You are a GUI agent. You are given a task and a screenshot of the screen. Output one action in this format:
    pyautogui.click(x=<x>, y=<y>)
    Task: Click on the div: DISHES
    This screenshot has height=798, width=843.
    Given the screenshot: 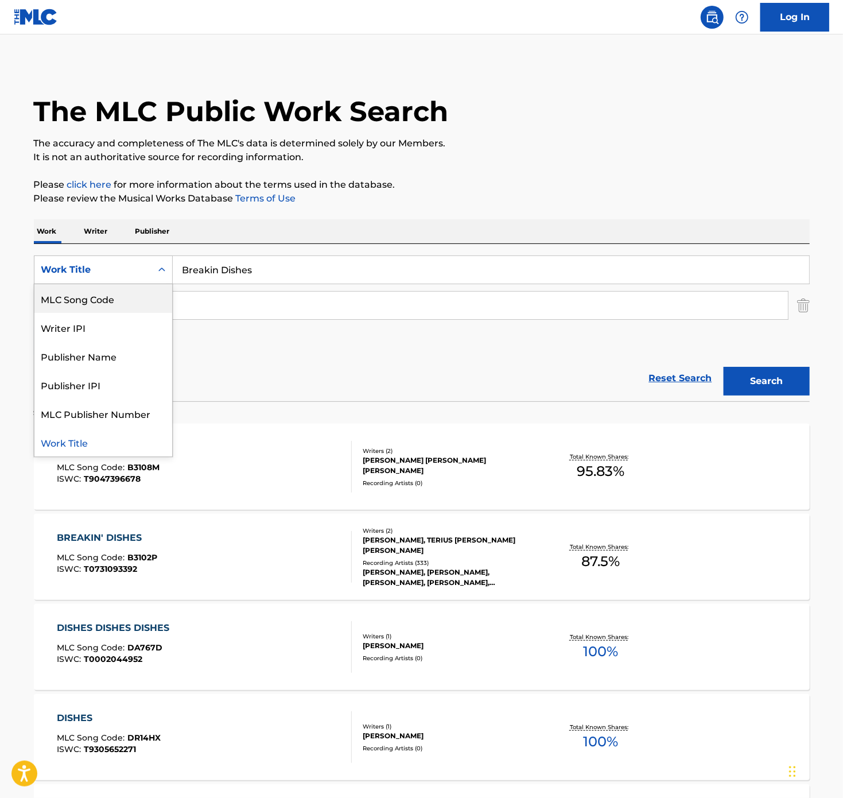 What is the action you would take?
    pyautogui.click(x=108, y=718)
    